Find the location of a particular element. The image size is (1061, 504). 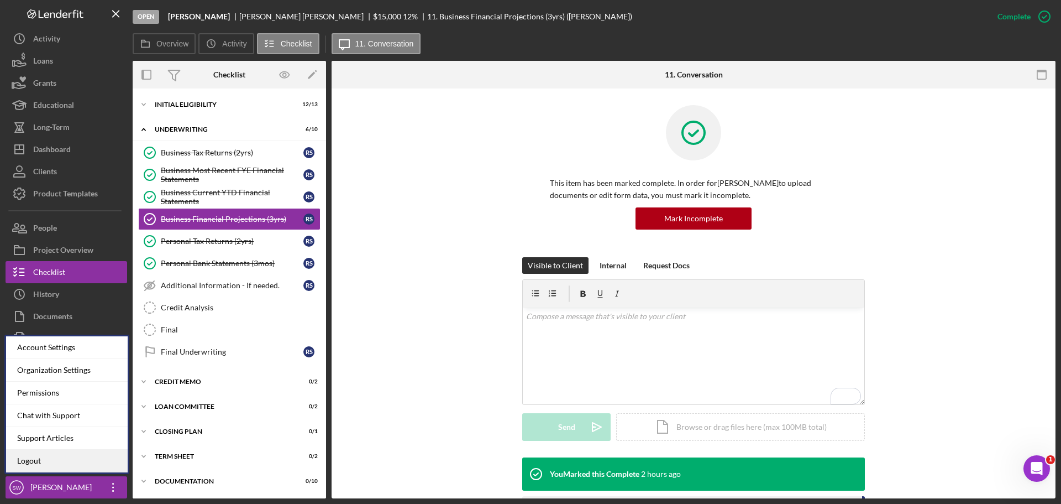

a: Logout is located at coordinates (67, 461).